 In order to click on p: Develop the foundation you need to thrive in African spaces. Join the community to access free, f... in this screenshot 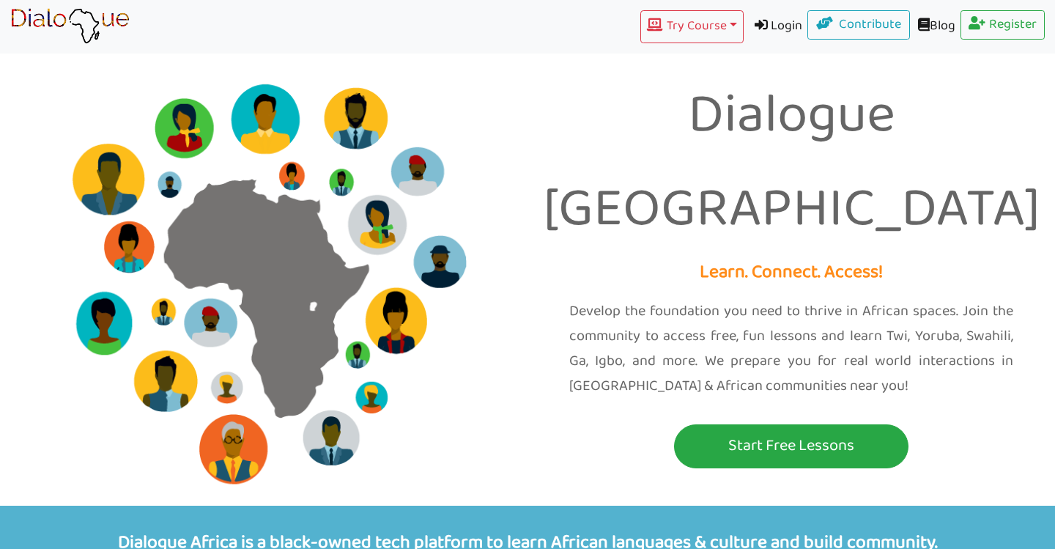, I will do `click(791, 349)`.